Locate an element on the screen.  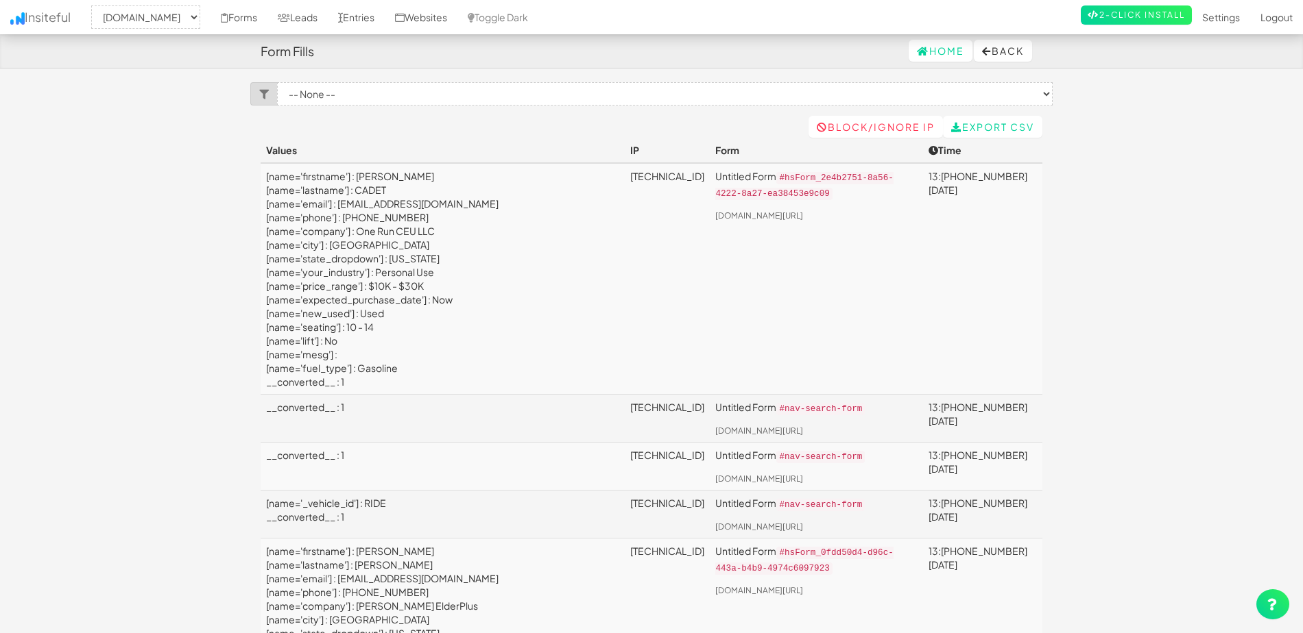
img: icon.png is located at coordinates (17, 19).